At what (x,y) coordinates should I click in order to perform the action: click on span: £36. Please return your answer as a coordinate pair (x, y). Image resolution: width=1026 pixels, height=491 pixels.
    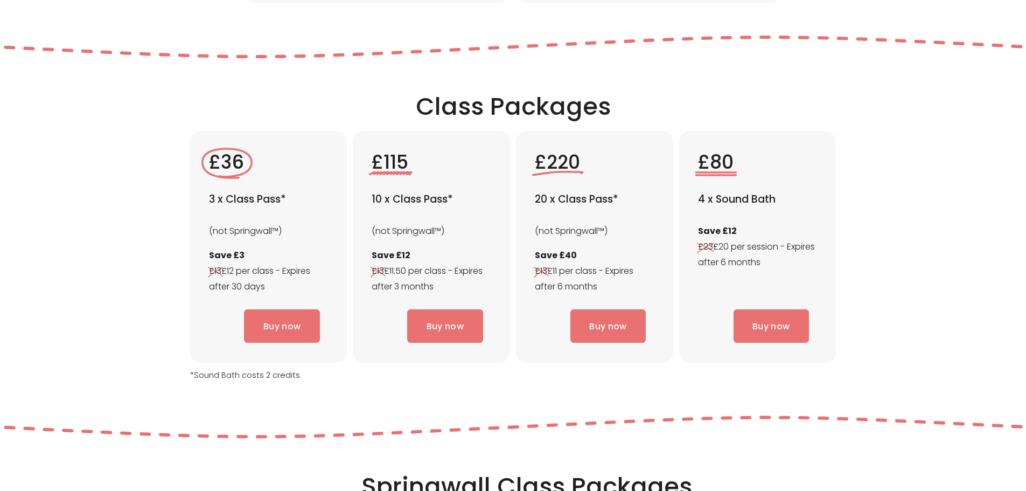
    Looking at the image, I should click on (226, 162).